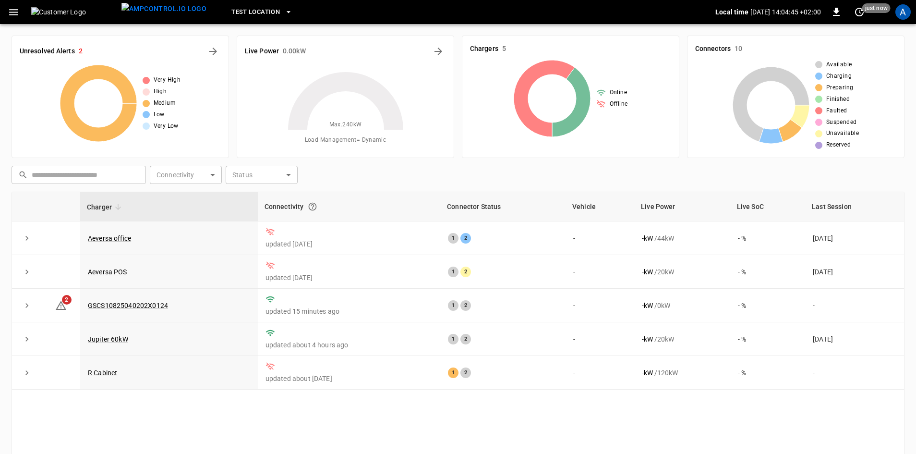  I want to click on span: Unavailable, so click(842, 133).